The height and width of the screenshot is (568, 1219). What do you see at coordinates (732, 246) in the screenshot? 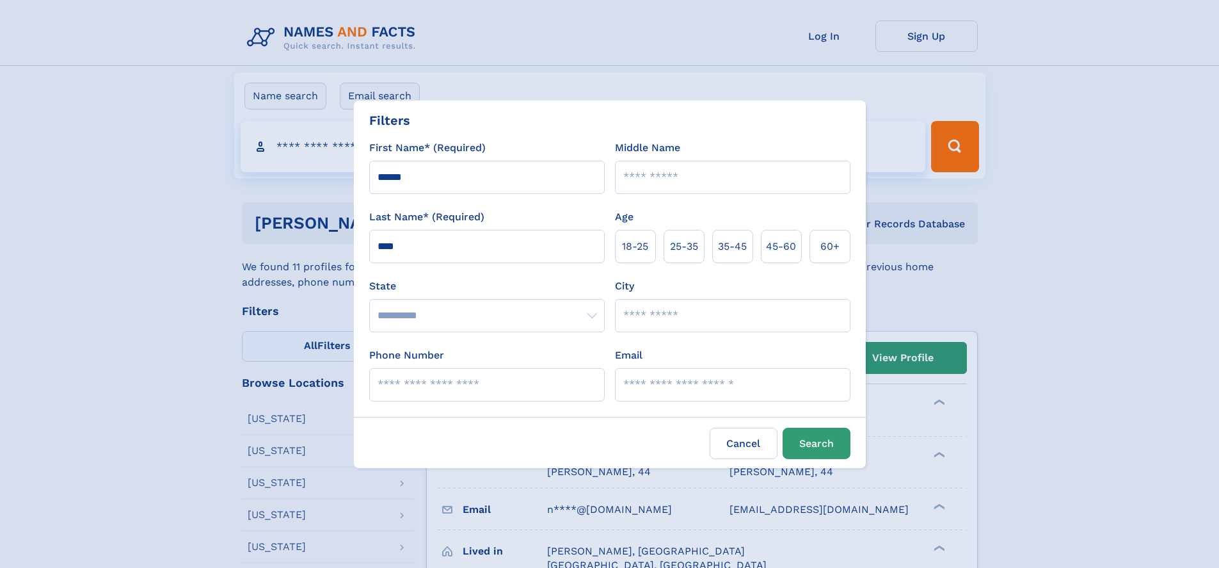
I see `span: 35‑45` at bounding box center [732, 246].